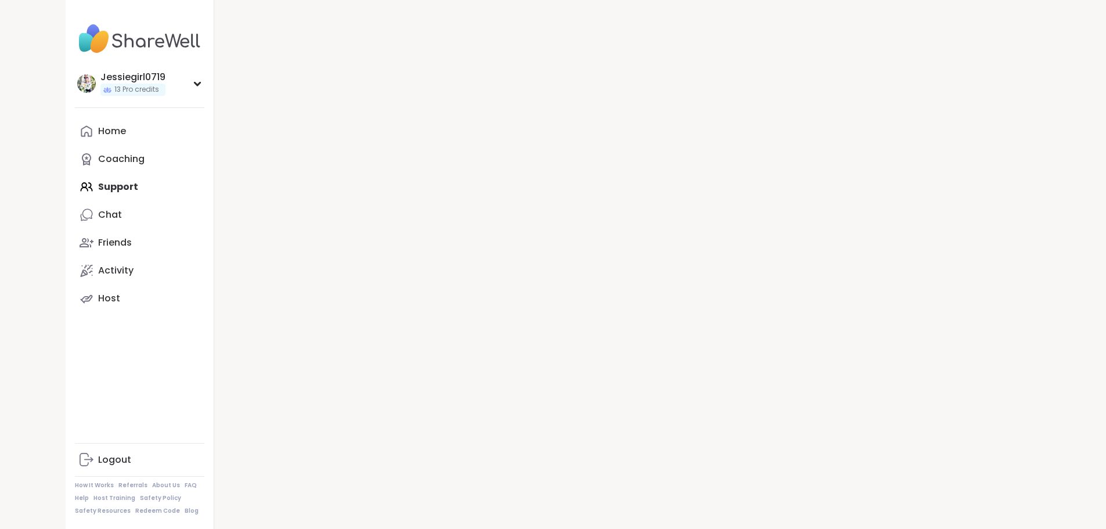 This screenshot has height=529, width=1106. I want to click on a: Logout, so click(139, 460).